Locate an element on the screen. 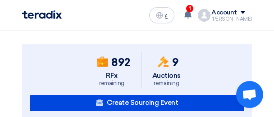  span: Create Sourcing Event is located at coordinates (143, 103).